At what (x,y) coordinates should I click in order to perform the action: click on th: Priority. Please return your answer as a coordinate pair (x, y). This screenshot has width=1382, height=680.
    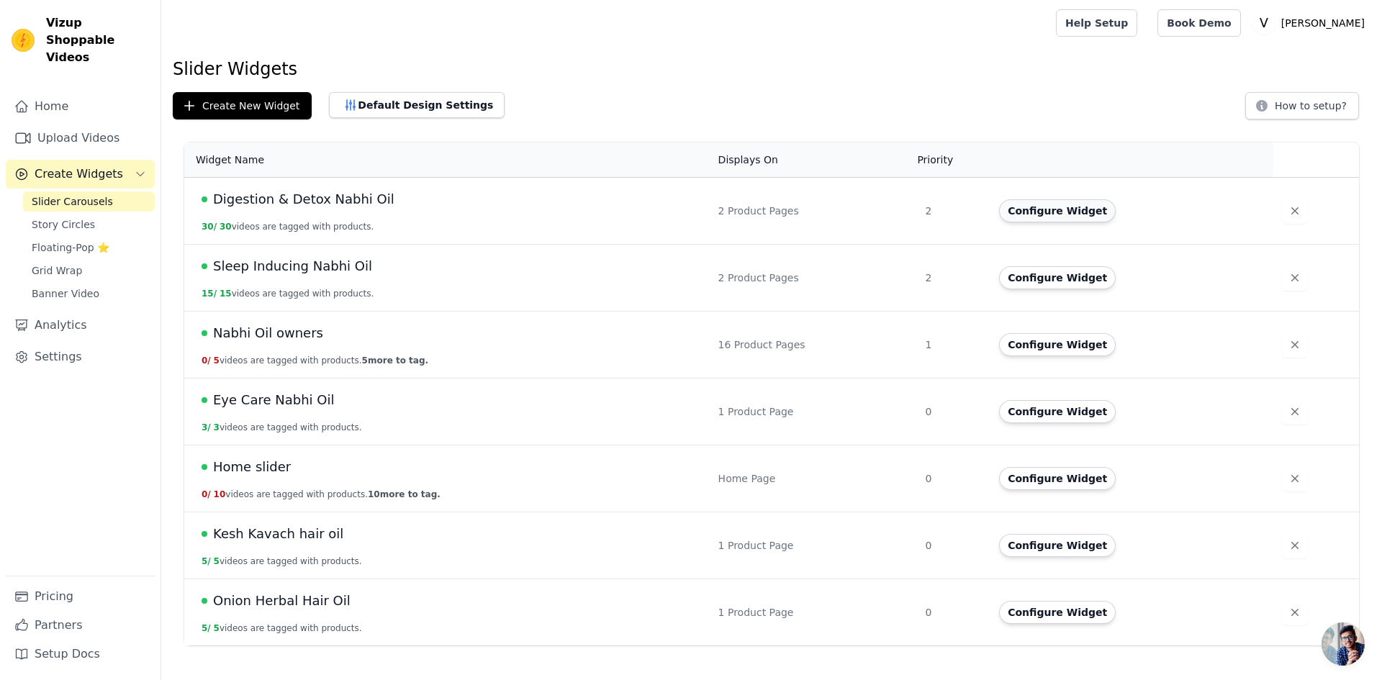
    Looking at the image, I should click on (953, 160).